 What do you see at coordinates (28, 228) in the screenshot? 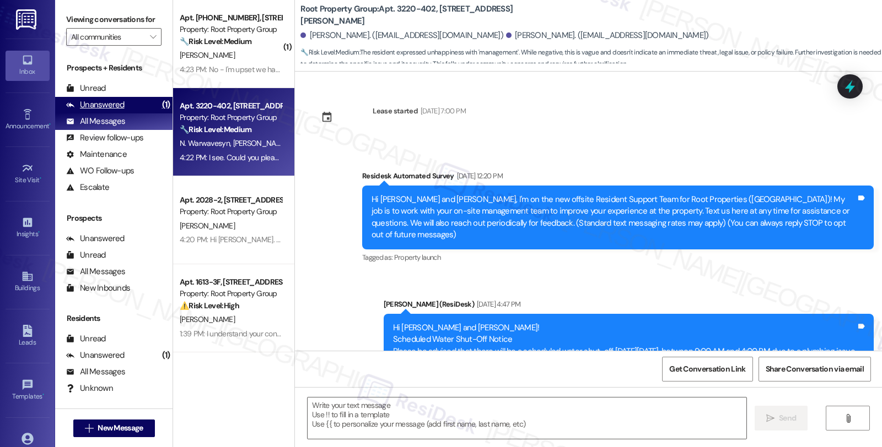
I see `a: Insights •` at bounding box center [28, 228].